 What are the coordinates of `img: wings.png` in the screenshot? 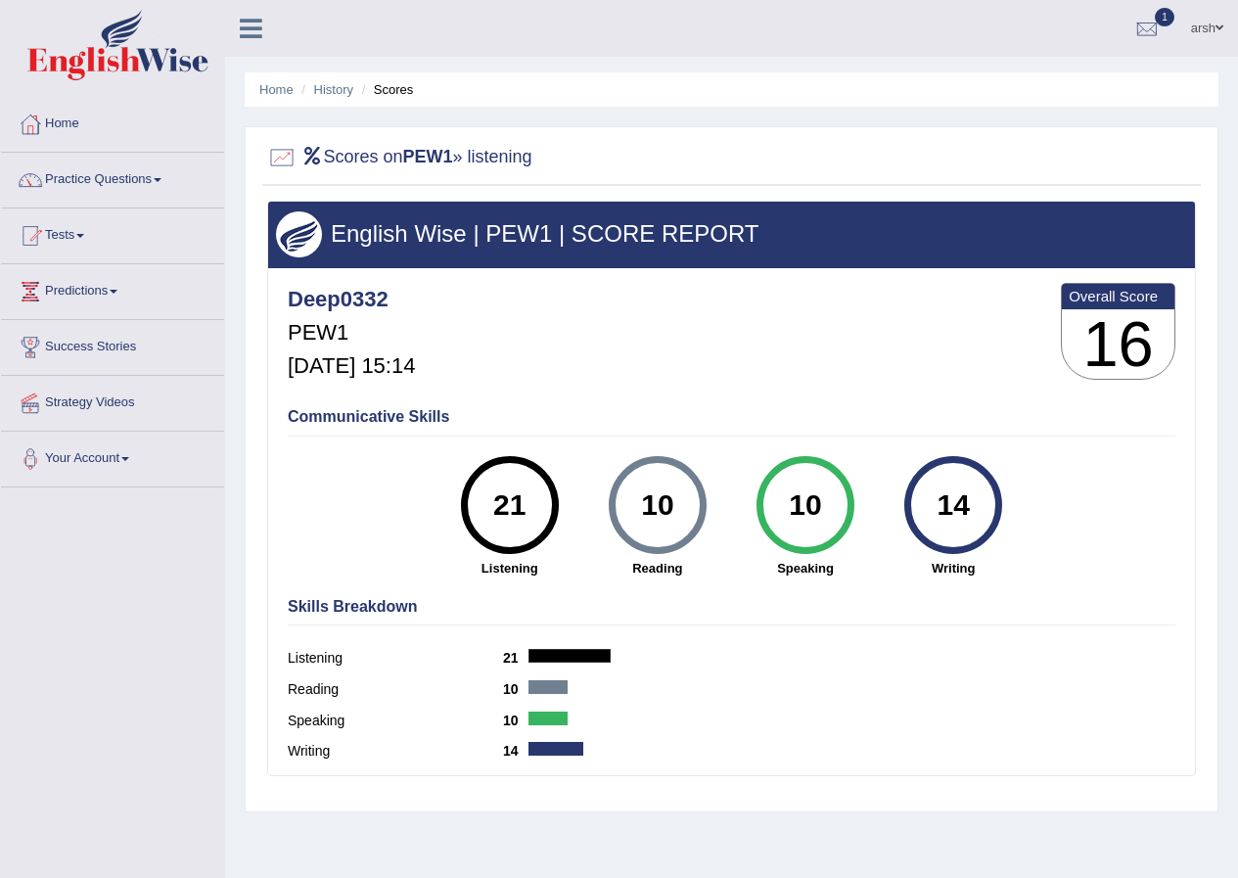 It's located at (298, 234).